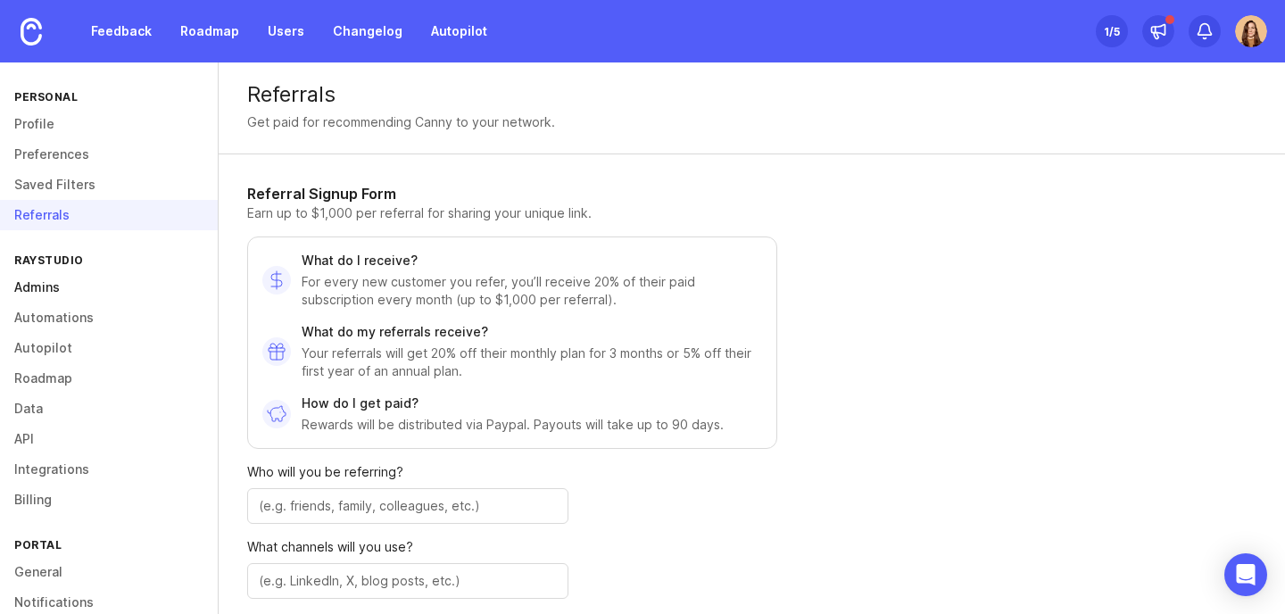 The height and width of the screenshot is (614, 1285). I want to click on img: Canny Home, so click(31, 31).